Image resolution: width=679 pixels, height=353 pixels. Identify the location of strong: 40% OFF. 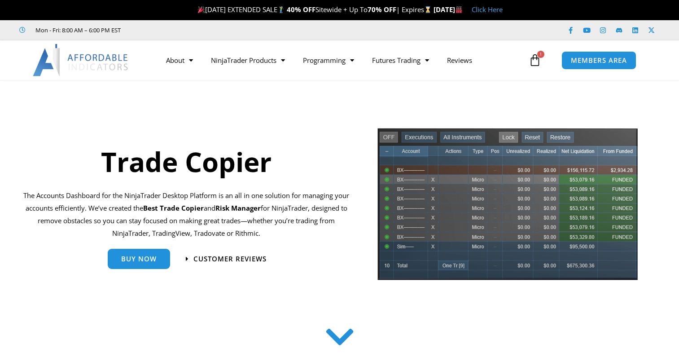
(301, 9).